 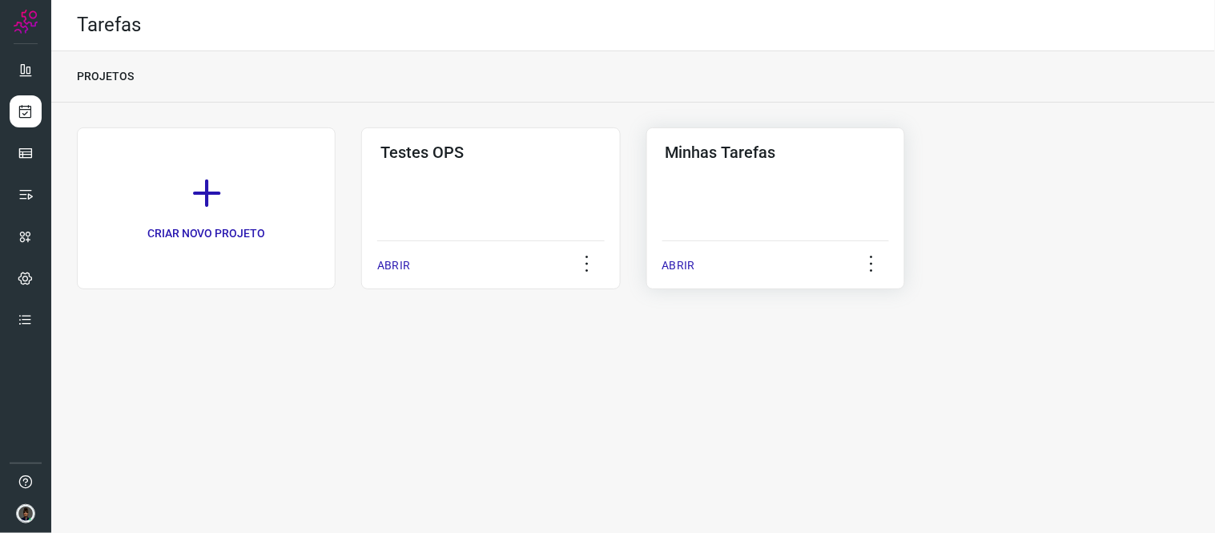 I want to click on img: Logo, so click(x=26, y=22).